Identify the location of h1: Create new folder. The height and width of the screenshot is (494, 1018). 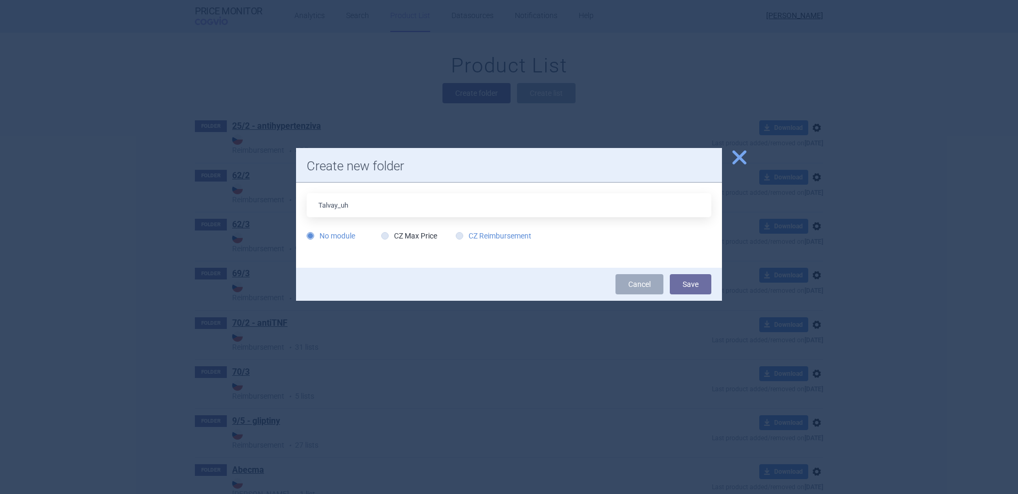
(509, 166).